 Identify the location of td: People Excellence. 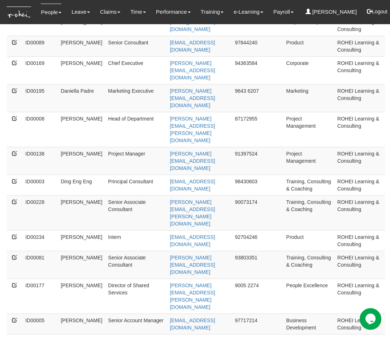
(309, 296).